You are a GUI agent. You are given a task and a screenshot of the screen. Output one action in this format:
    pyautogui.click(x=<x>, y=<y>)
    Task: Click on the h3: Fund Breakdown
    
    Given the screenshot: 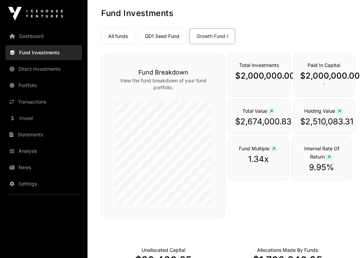 What is the action you would take?
    pyautogui.click(x=163, y=73)
    